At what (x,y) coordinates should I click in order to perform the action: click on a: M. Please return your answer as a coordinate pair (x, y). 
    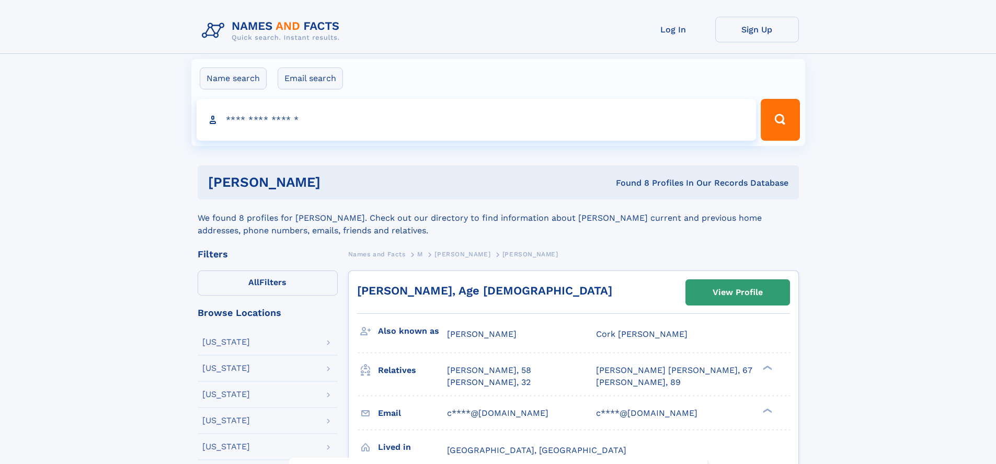
    Looking at the image, I should click on (420, 254).